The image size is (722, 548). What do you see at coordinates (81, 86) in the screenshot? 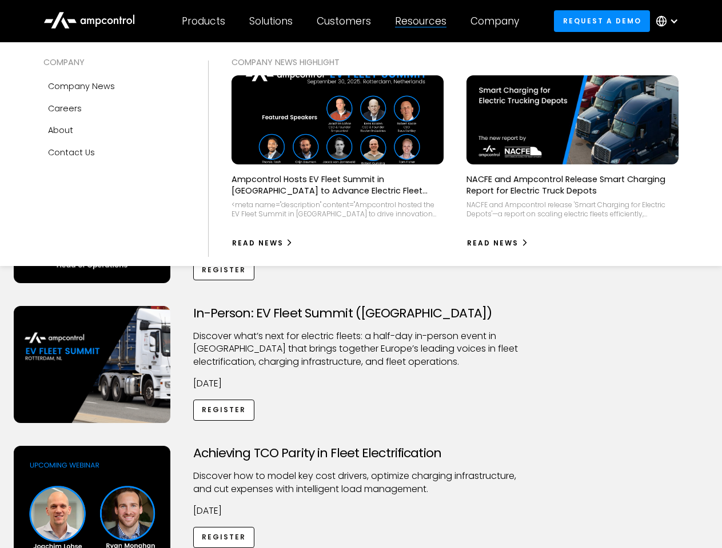
I see `div: Company news` at bounding box center [81, 86].